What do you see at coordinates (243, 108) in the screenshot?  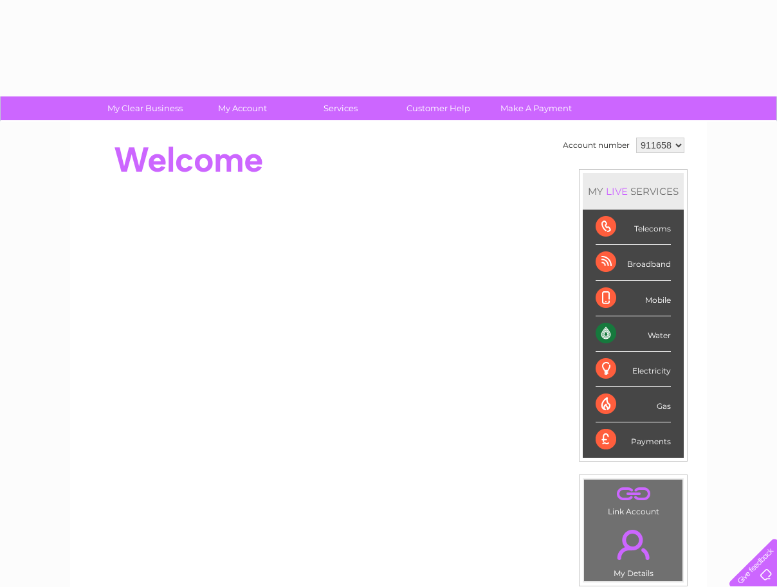 I see `a: My Account` at bounding box center [243, 108].